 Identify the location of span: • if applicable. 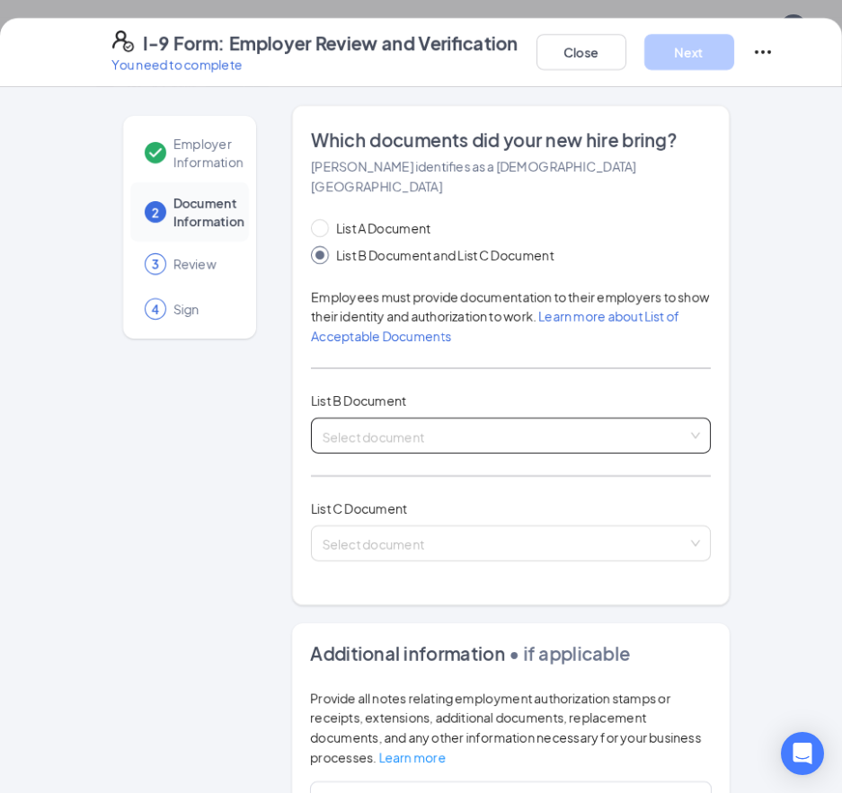
(567, 653).